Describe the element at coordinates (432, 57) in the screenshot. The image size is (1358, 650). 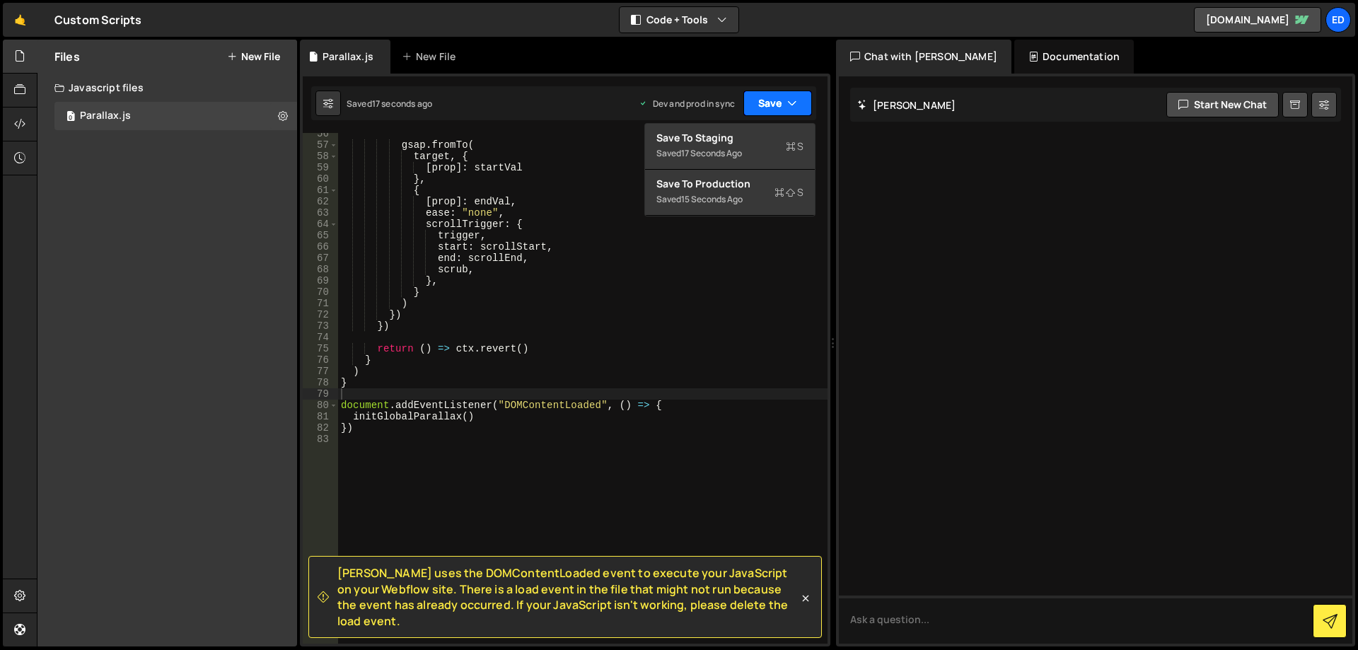
I see `div: New File` at that location.